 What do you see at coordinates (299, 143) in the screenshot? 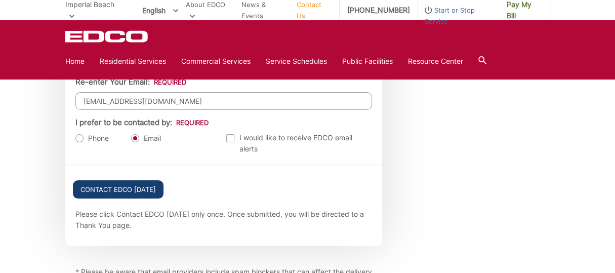
I see `label: I would like to receive EDCO email alerts` at bounding box center [299, 143].